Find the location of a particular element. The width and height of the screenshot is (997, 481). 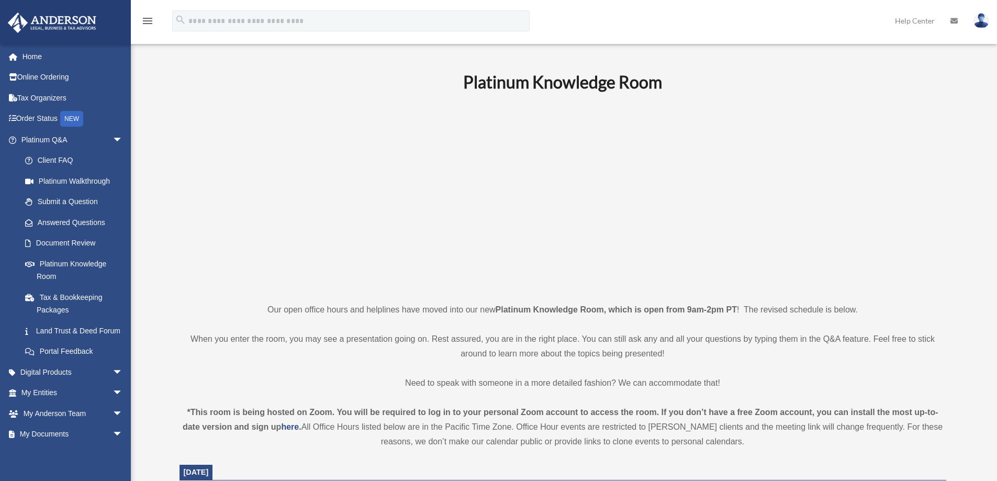

a: Document Review is located at coordinates (76, 243).